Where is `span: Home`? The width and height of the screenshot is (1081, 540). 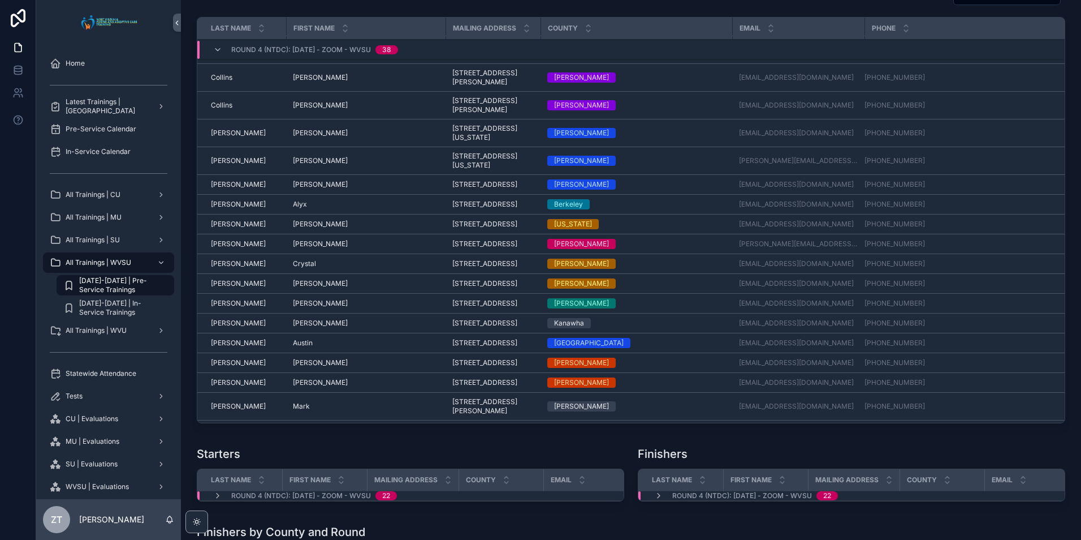
span: Home is located at coordinates (75, 63).